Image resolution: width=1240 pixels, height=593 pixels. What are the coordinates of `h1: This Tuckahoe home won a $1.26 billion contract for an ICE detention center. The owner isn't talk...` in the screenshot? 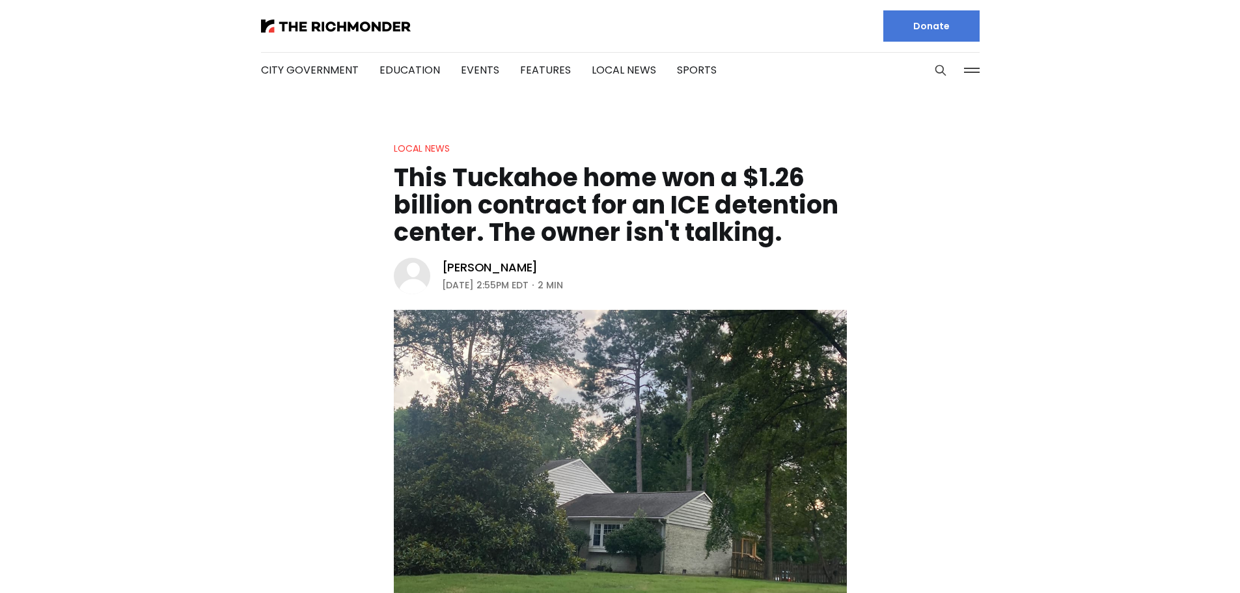 It's located at (621, 205).